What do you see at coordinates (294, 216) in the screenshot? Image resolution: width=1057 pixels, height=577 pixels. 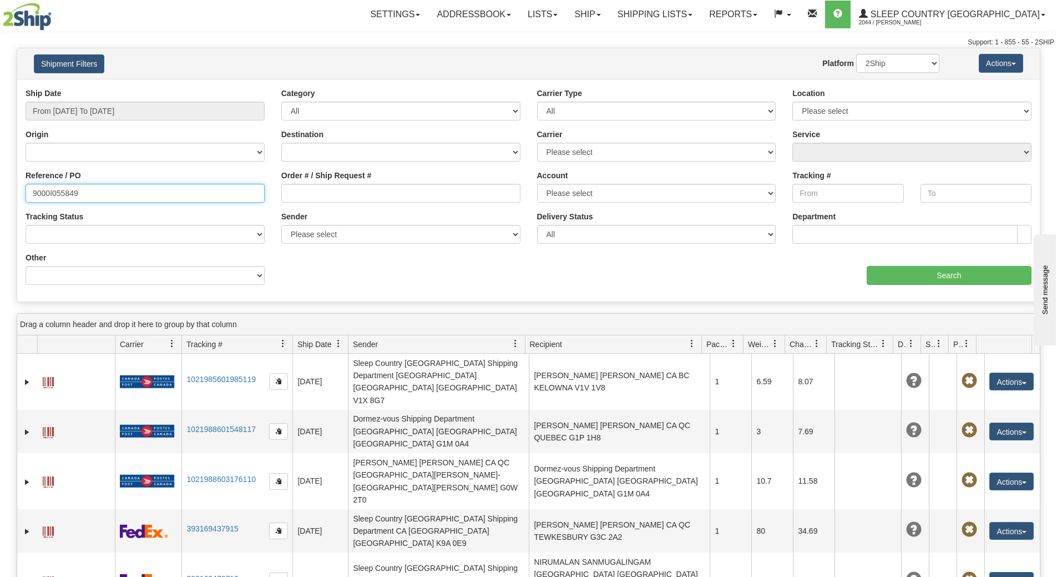 I see `label: Sender` at bounding box center [294, 216].